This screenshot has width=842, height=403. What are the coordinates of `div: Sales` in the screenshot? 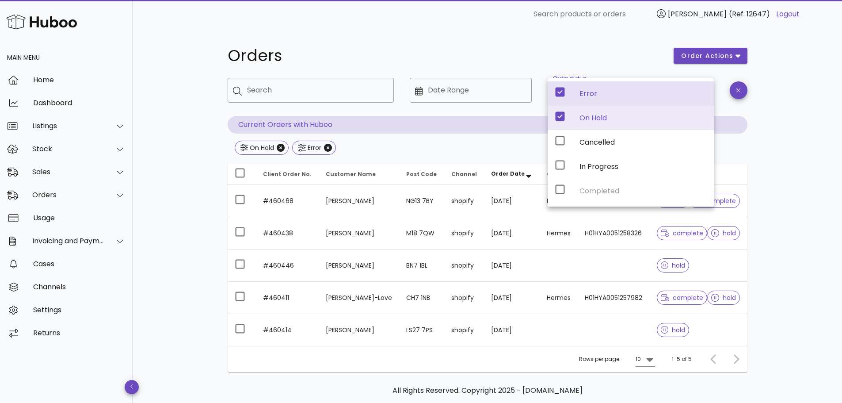 It's located at (68, 171).